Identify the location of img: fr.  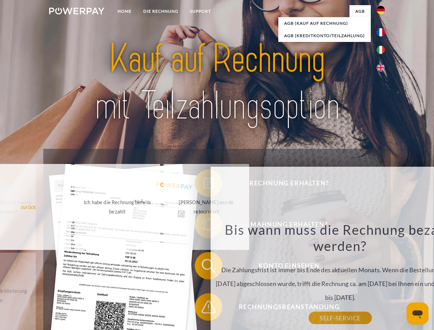
(380, 32).